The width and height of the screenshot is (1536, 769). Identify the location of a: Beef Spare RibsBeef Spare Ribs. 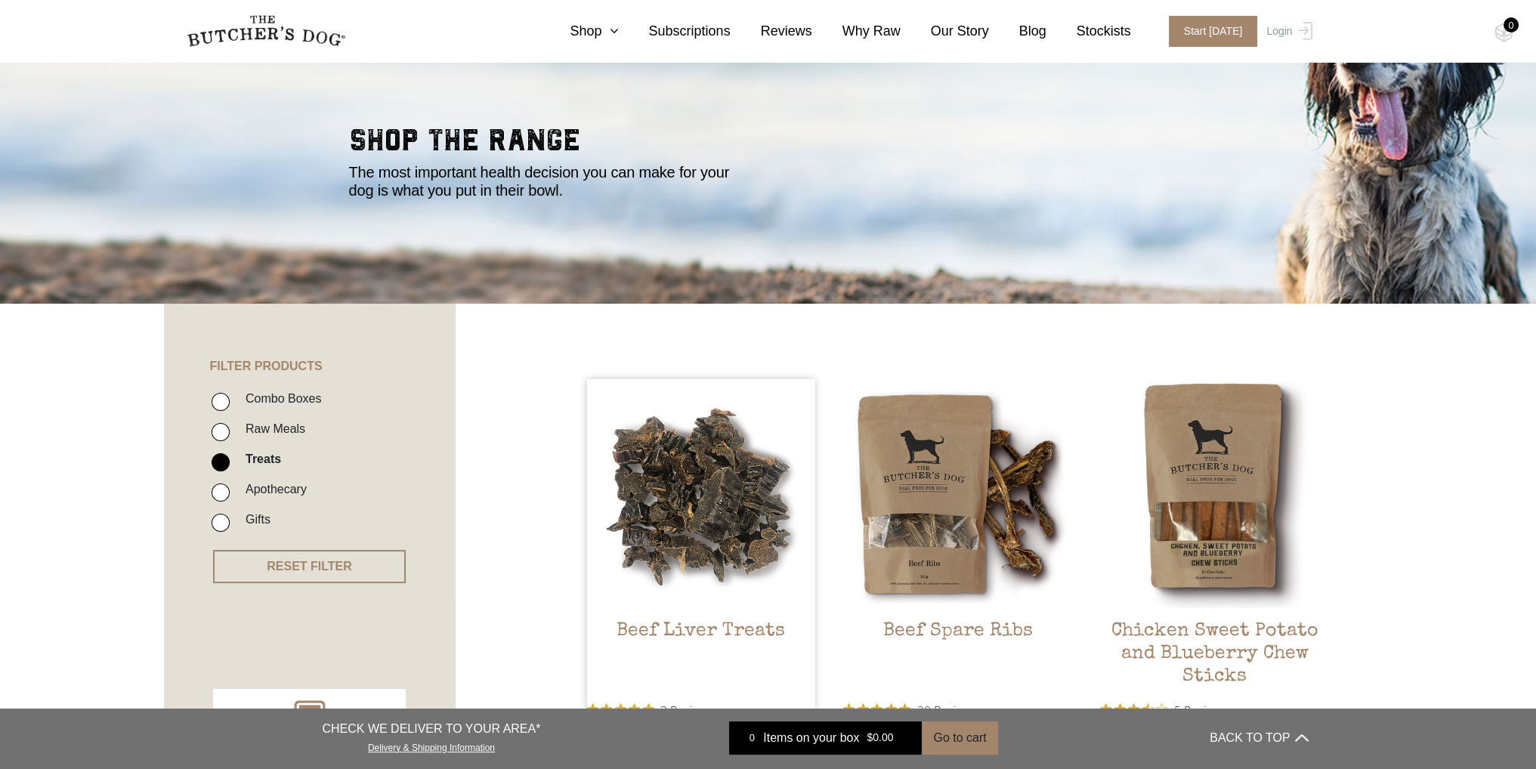
(957, 535).